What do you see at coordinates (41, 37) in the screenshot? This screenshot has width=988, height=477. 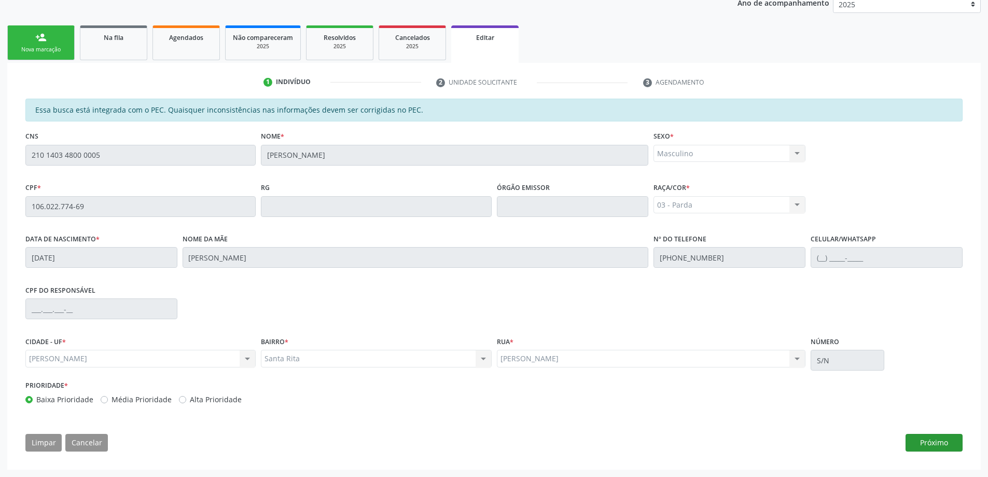 I see `div: person_add` at bounding box center [41, 37].